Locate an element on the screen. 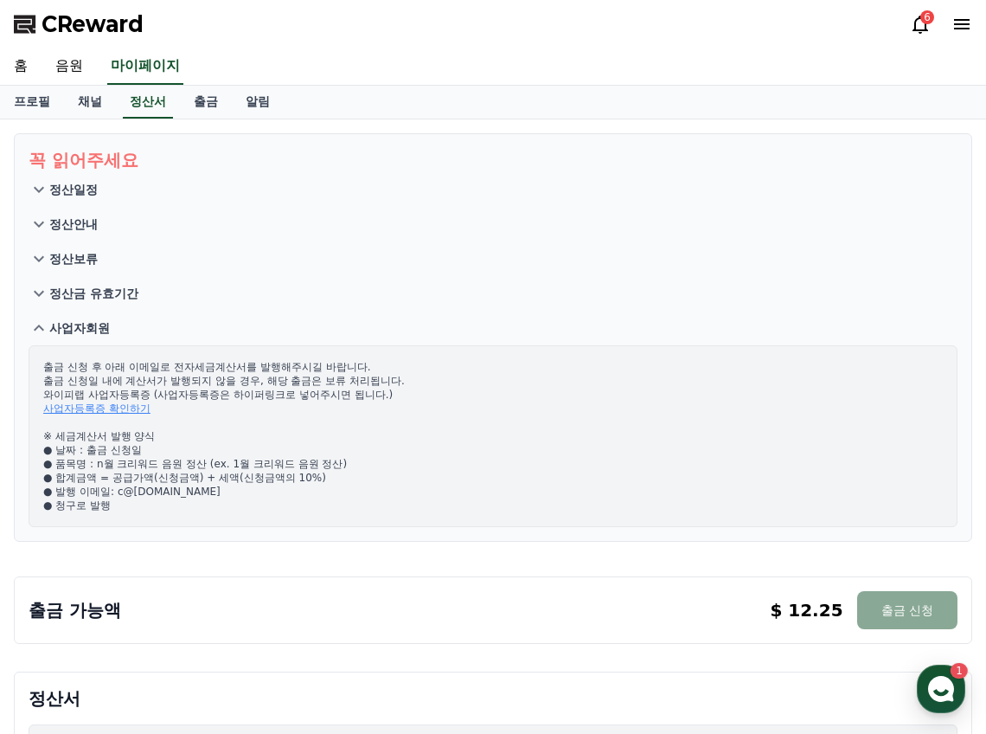 The width and height of the screenshot is (986, 734). a: 6 is located at coordinates (921, 24).